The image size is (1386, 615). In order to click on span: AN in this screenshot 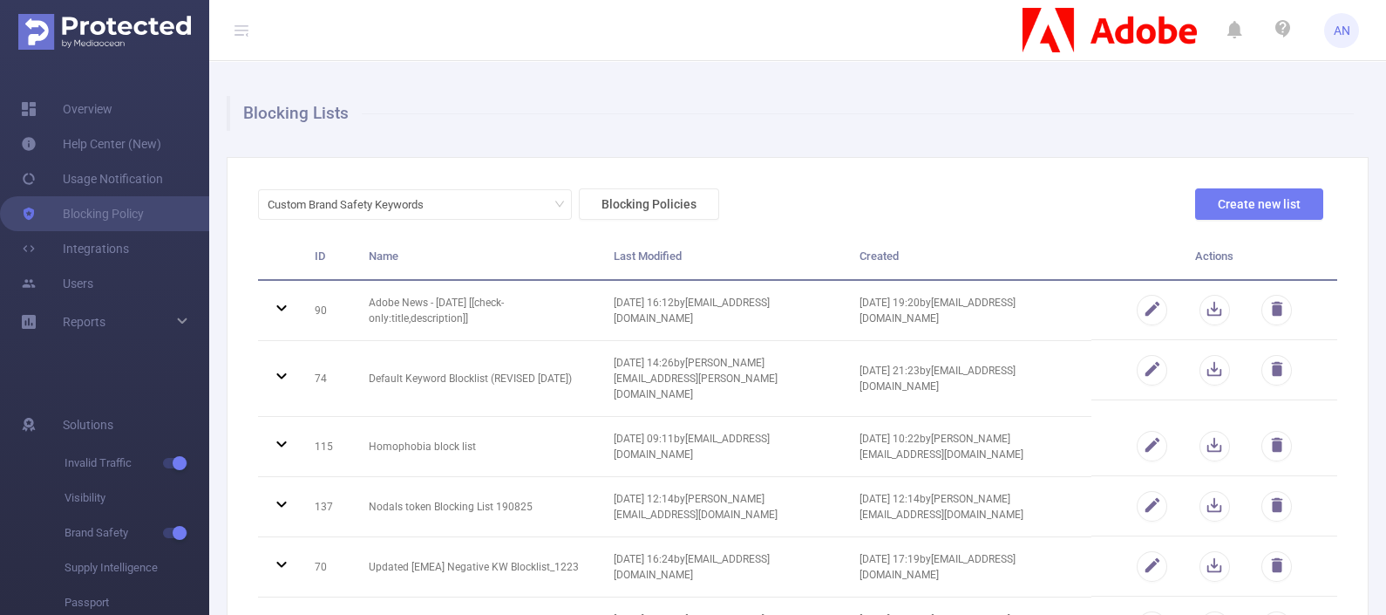, I will do `click(1342, 31)`.